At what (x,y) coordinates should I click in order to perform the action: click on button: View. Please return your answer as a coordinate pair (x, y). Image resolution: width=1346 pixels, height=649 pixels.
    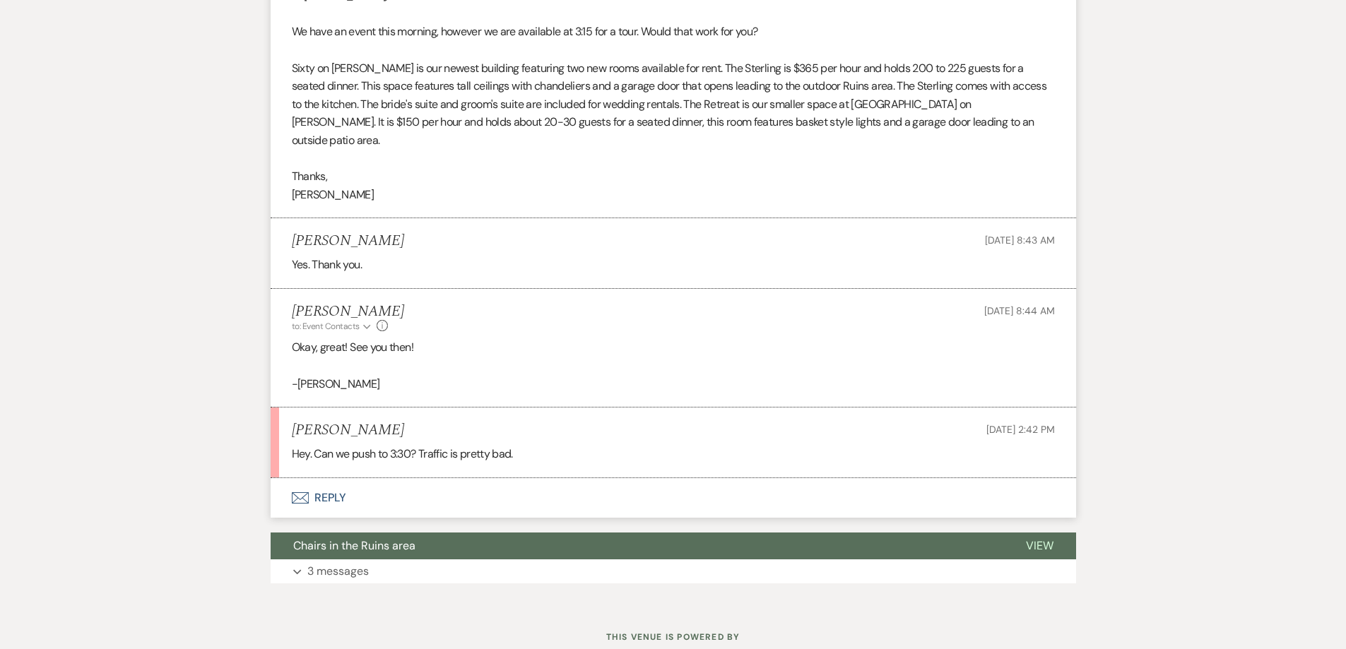
    Looking at the image, I should click on (1040, 546).